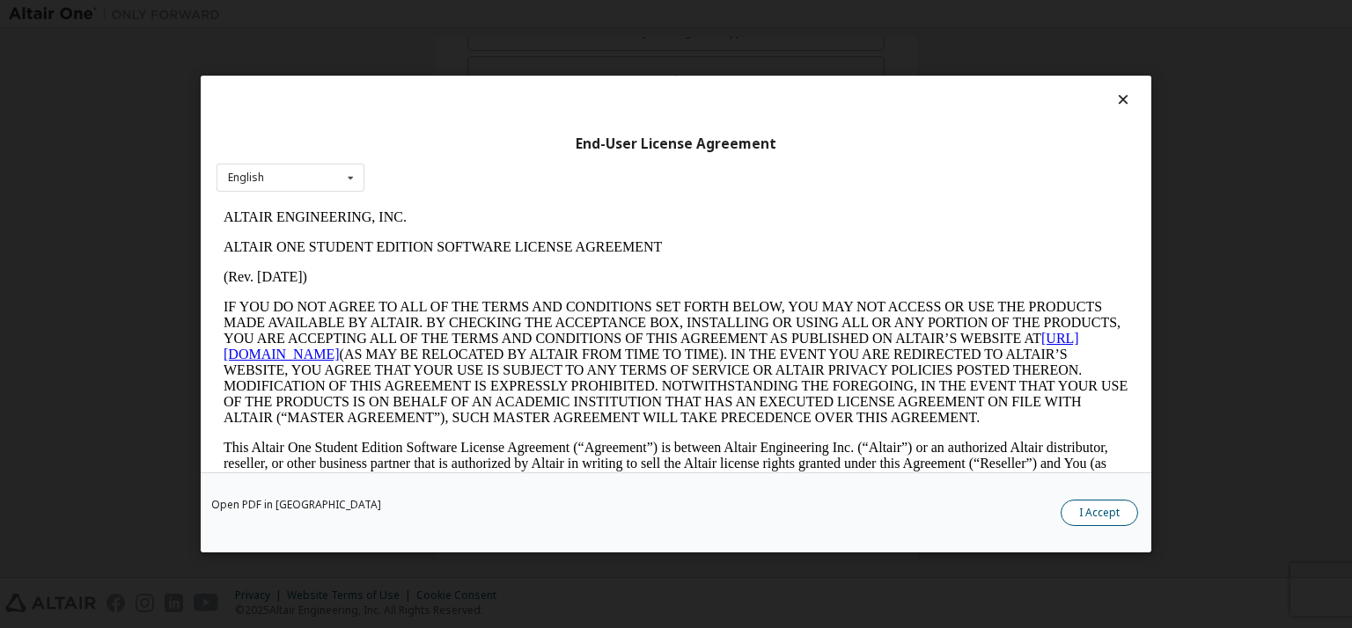 This screenshot has height=628, width=1352. Describe the element at coordinates (459, 45) in the screenshot. I see `p: ALTAIR ONE STUDENT EDITION SOFTWARE LICENSE AGREEMENT` at that location.